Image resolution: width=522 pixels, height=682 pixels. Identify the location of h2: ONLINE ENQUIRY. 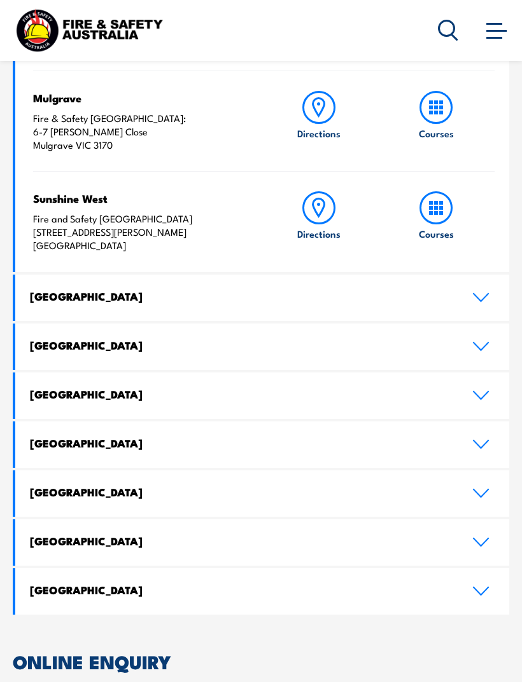
(261, 661).